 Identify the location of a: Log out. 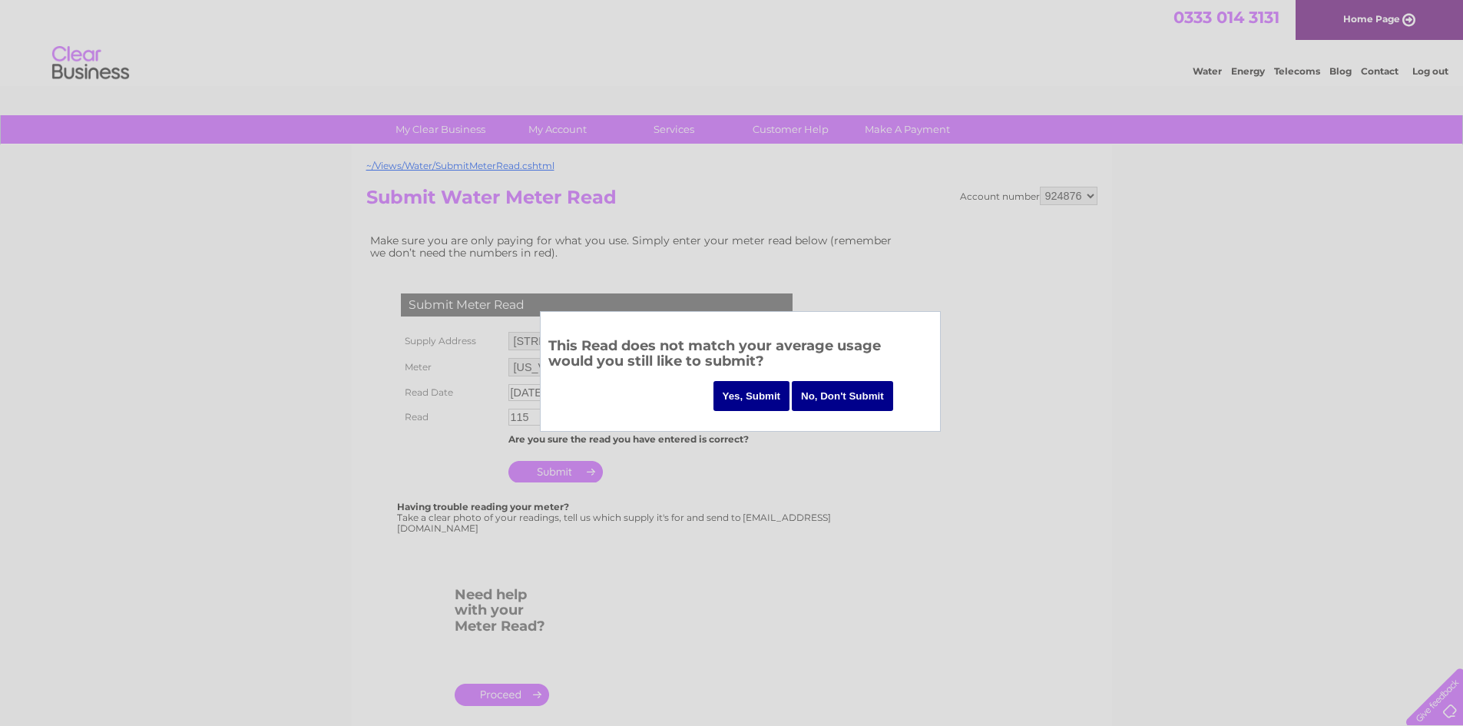
(1430, 71).